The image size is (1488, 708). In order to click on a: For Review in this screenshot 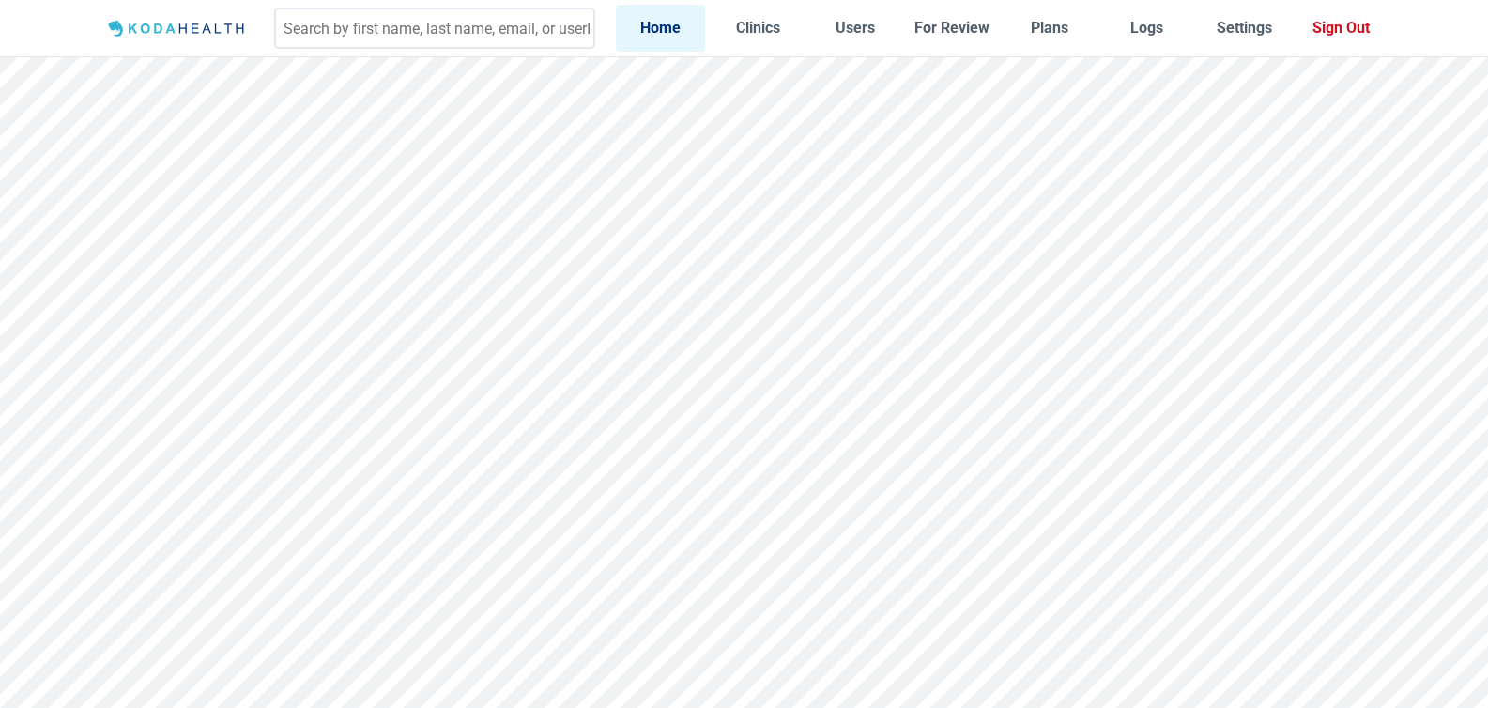, I will do `click(952, 27)`.